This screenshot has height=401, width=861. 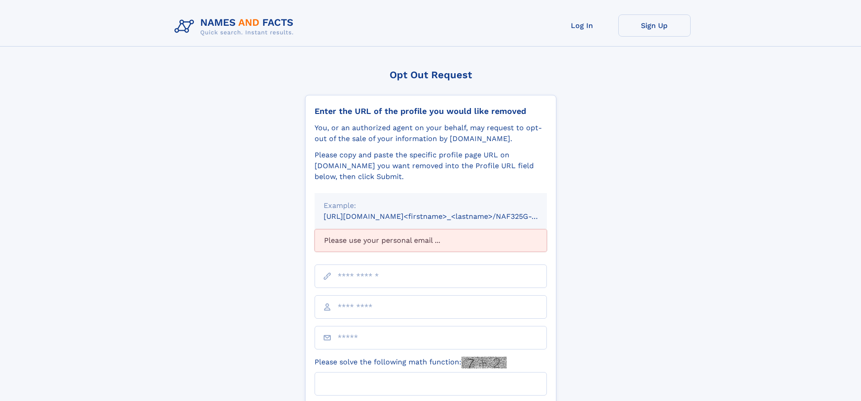 I want to click on div: Please use your personal email ..., so click(x=431, y=240).